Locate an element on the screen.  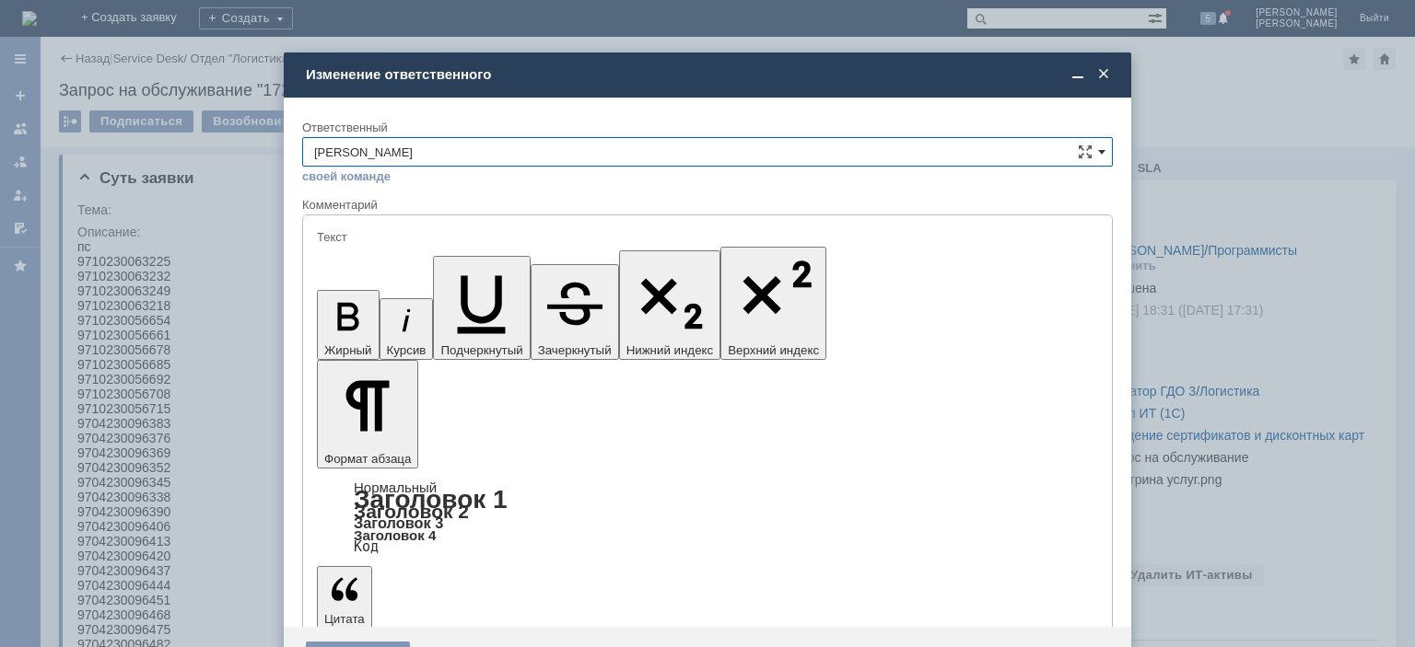
span: Зачеркнутый is located at coordinates (575, 350).